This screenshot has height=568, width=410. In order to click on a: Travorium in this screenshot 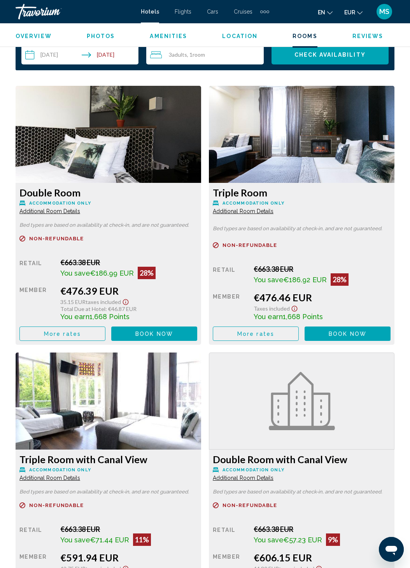, I will do `click(74, 12)`.